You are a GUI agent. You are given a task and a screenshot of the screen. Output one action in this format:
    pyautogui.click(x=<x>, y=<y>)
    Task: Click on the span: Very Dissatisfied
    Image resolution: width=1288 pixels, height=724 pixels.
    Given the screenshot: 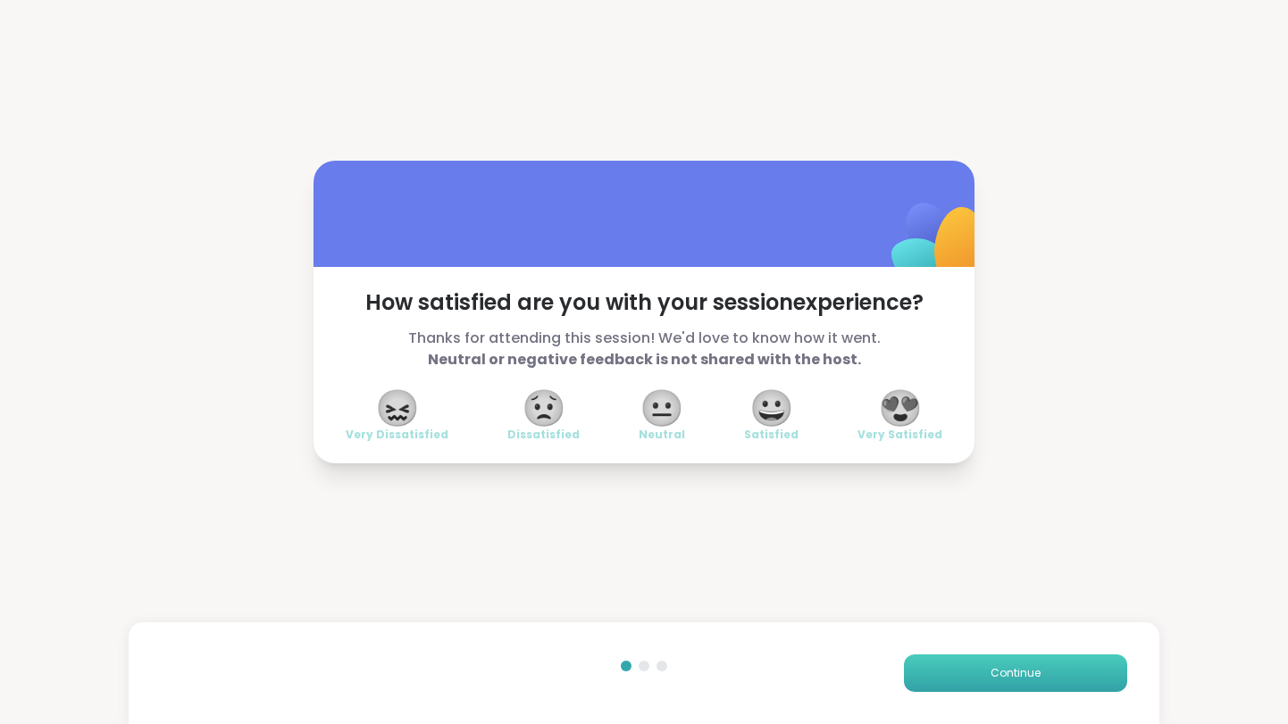 What is the action you would take?
    pyautogui.click(x=397, y=435)
    